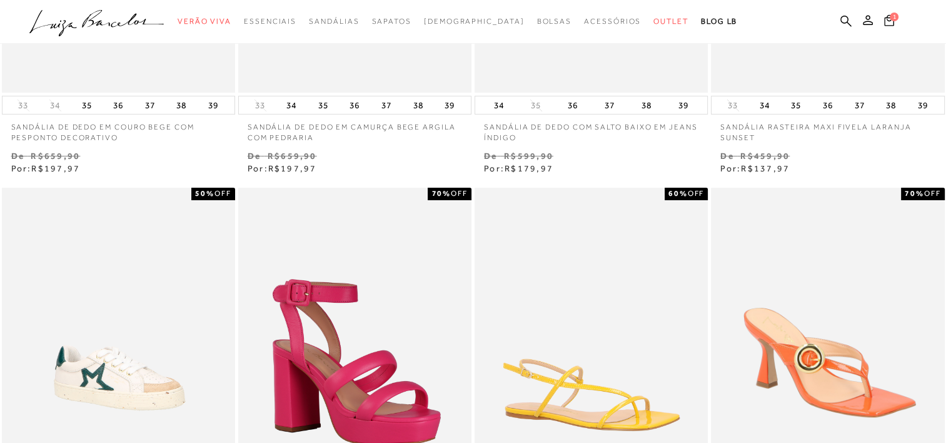 The width and height of the screenshot is (946, 443). Describe the element at coordinates (894, 17) in the screenshot. I see `span: 1` at that location.